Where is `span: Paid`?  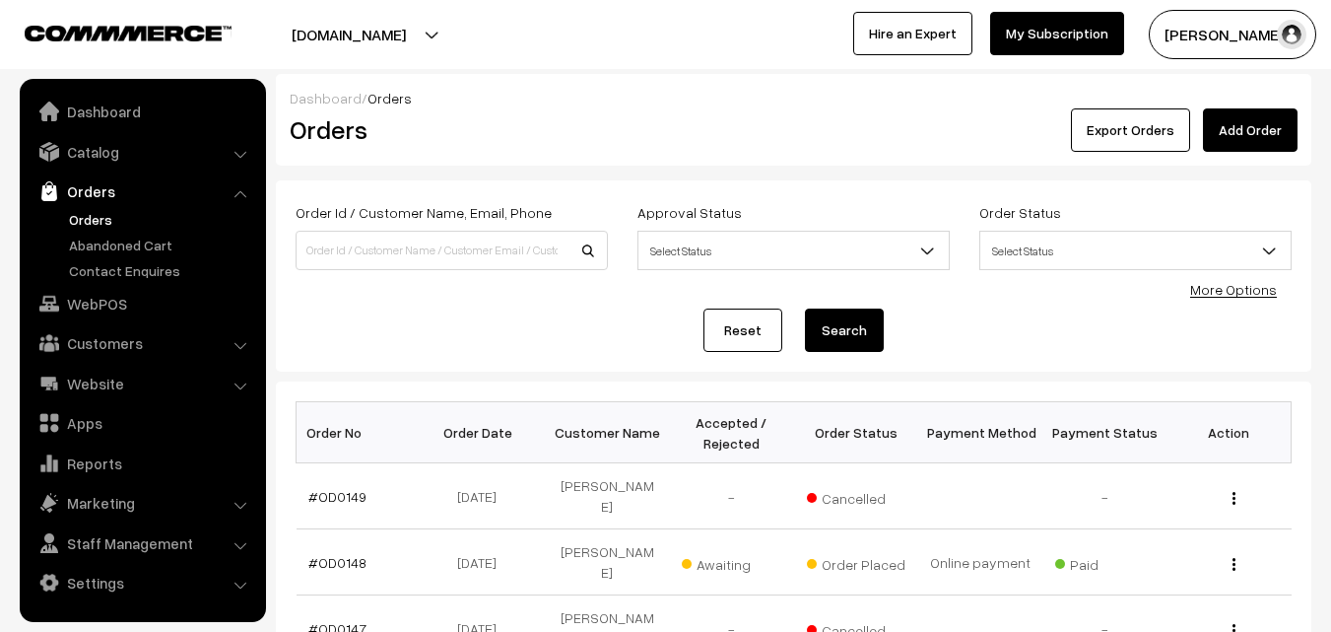
span: Paid is located at coordinates (1105, 562).